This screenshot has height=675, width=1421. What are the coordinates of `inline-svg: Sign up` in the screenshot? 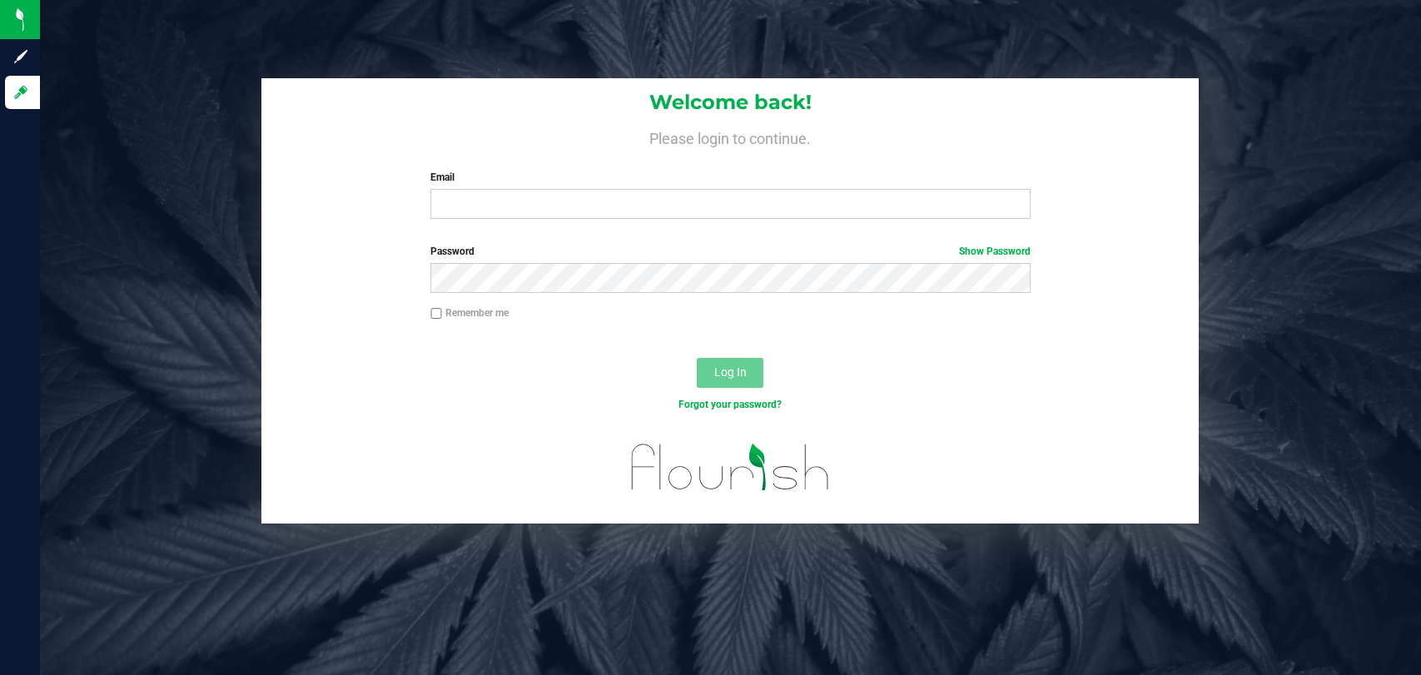 It's located at (21, 57).